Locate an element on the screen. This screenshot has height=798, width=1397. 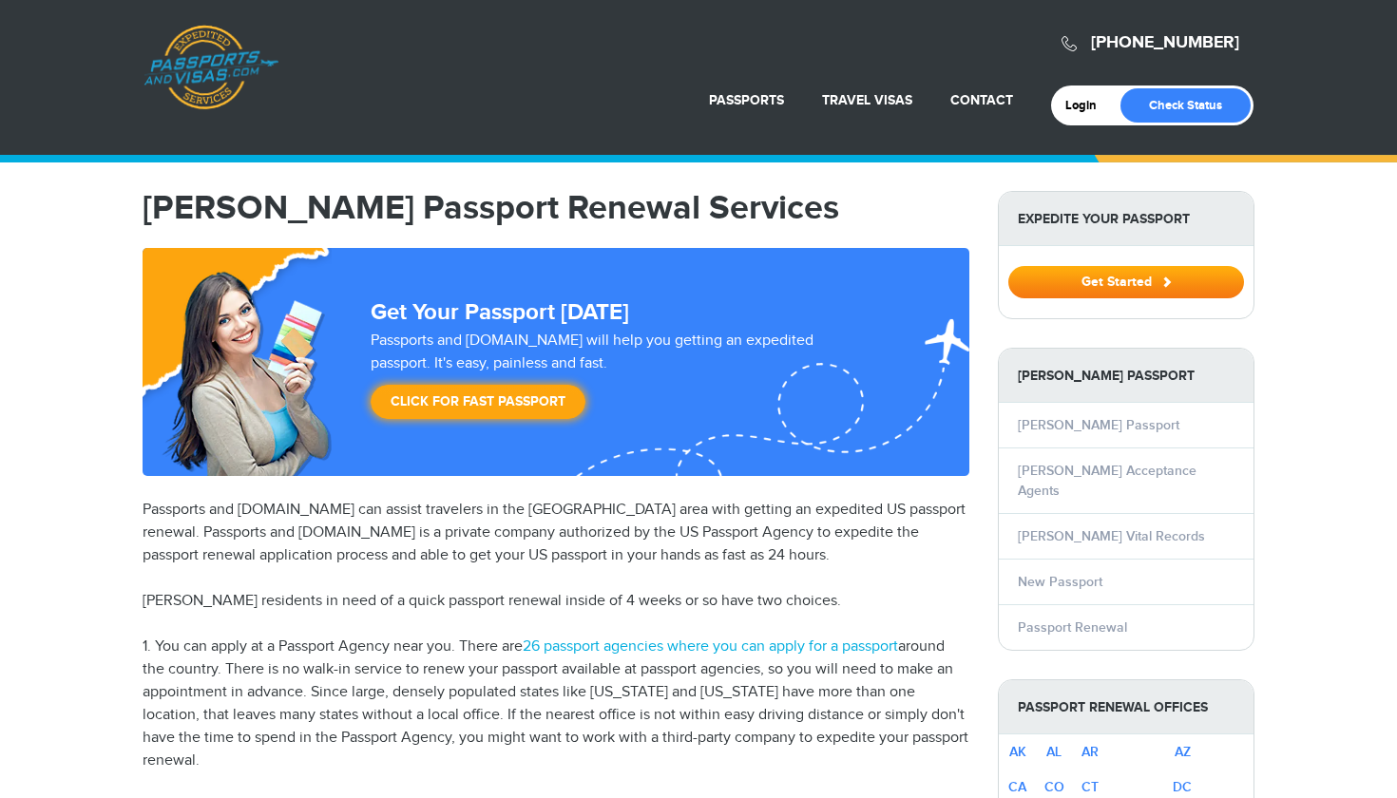
a: Login is located at coordinates (1087, 105).